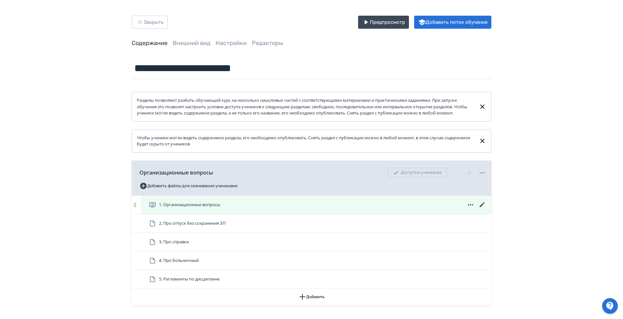  Describe the element at coordinates (231, 43) in the screenshot. I see `a: Настройки` at that location.